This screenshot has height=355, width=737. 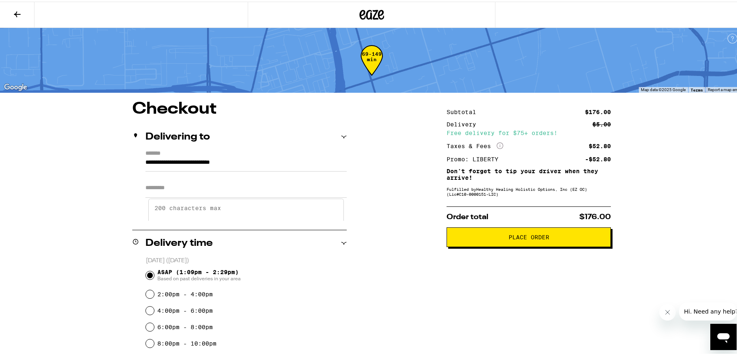 What do you see at coordinates (32, 9) in the screenshot?
I see `span: Hi. Need any help?` at bounding box center [32, 9].